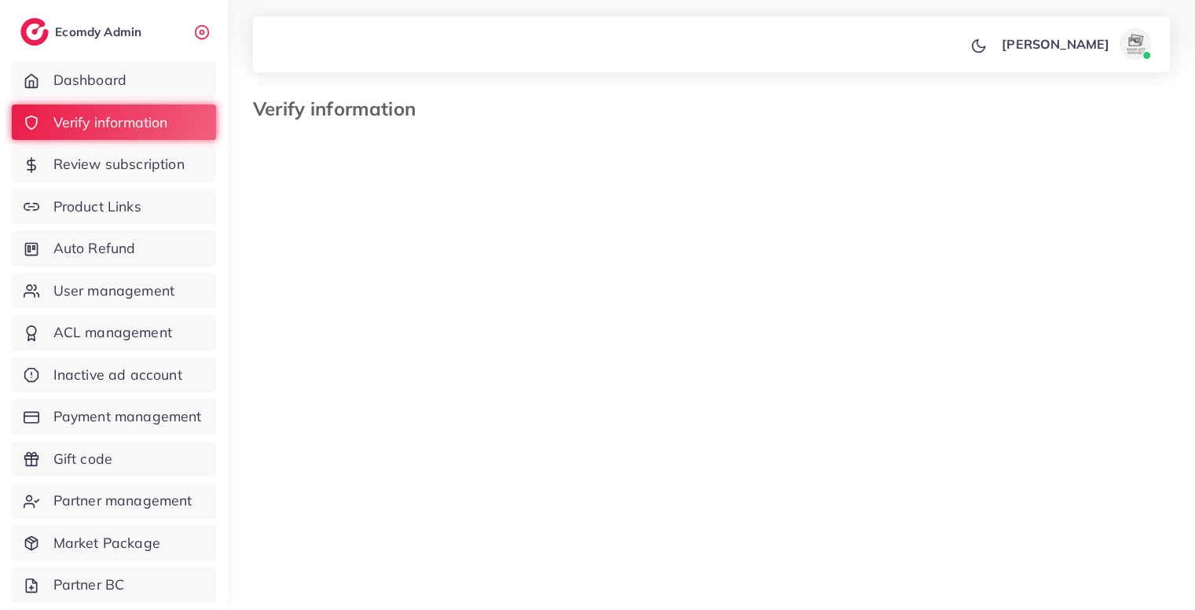 This screenshot has height=610, width=1195. Describe the element at coordinates (112, 332) in the screenshot. I see `span: ACL management` at that location.